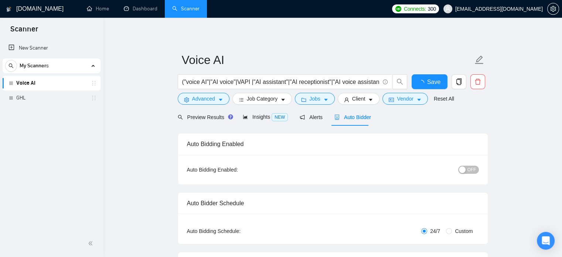 The width and height of the screenshot is (562, 257). What do you see at coordinates (472, 170) in the screenshot?
I see `span: OFF` at bounding box center [472, 170].